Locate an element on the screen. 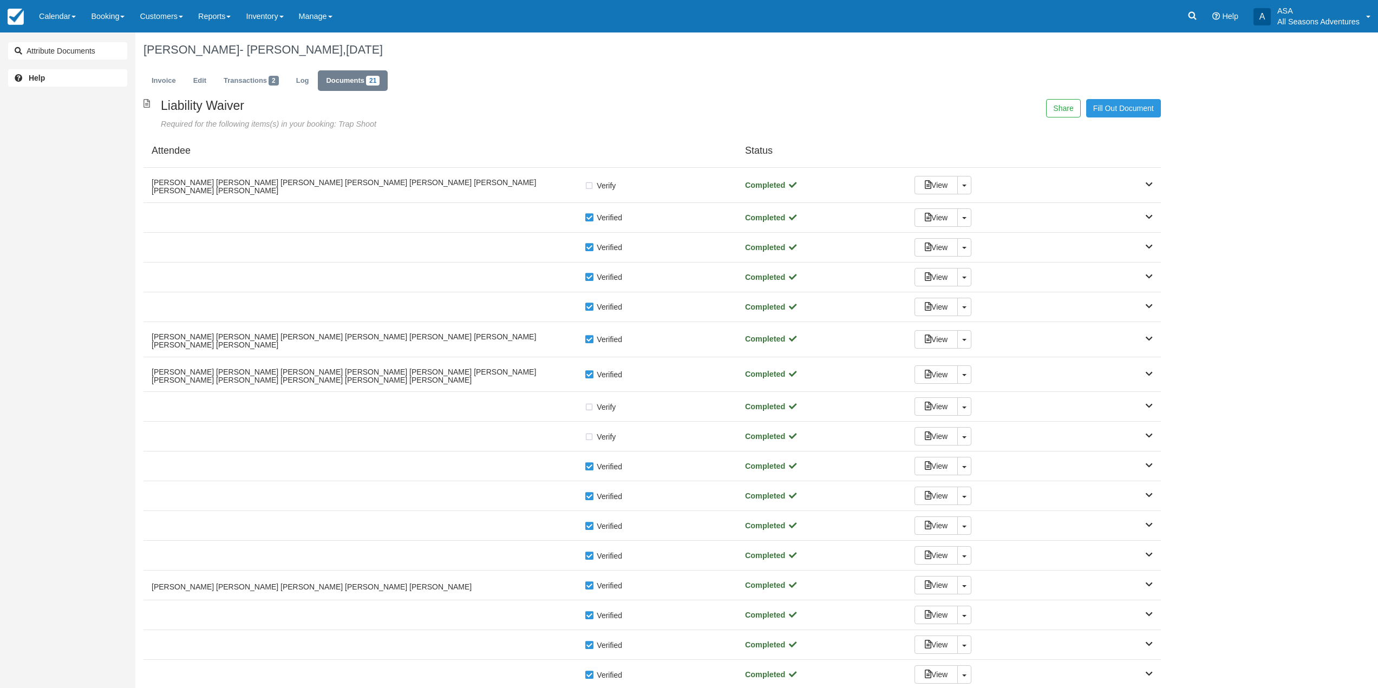 This screenshot has width=1378, height=688. div: A is located at coordinates (1262, 17).